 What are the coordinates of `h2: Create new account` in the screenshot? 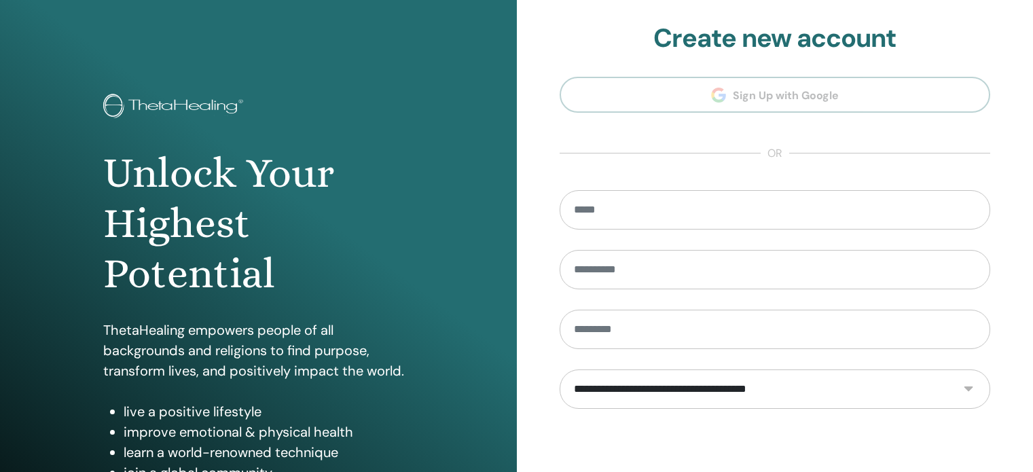 It's located at (775, 39).